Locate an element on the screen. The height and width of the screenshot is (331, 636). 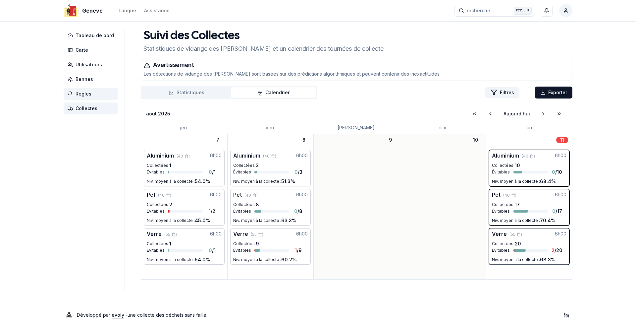
span: Tableau de bord is located at coordinates (95, 35).